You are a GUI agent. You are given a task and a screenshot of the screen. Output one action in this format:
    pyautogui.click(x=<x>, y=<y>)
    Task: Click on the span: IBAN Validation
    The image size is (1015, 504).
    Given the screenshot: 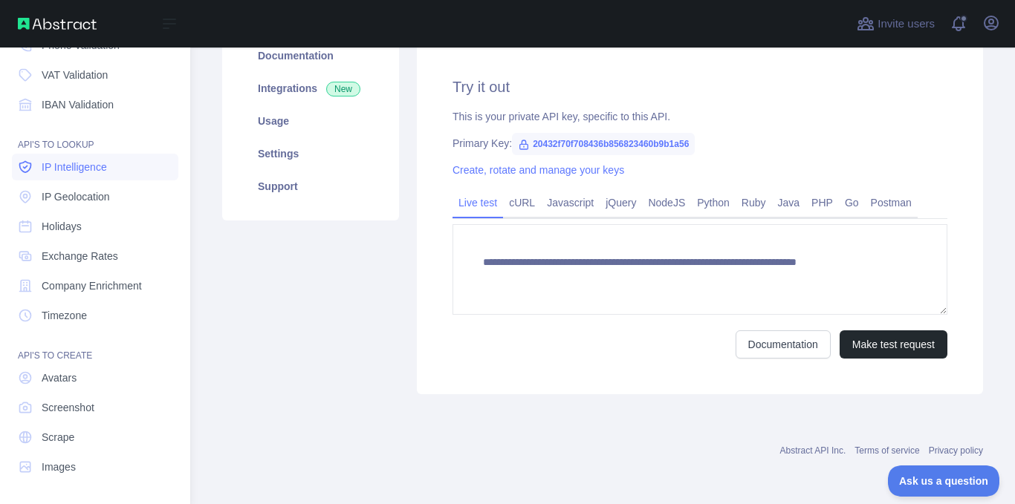 What is the action you would take?
    pyautogui.click(x=77, y=105)
    